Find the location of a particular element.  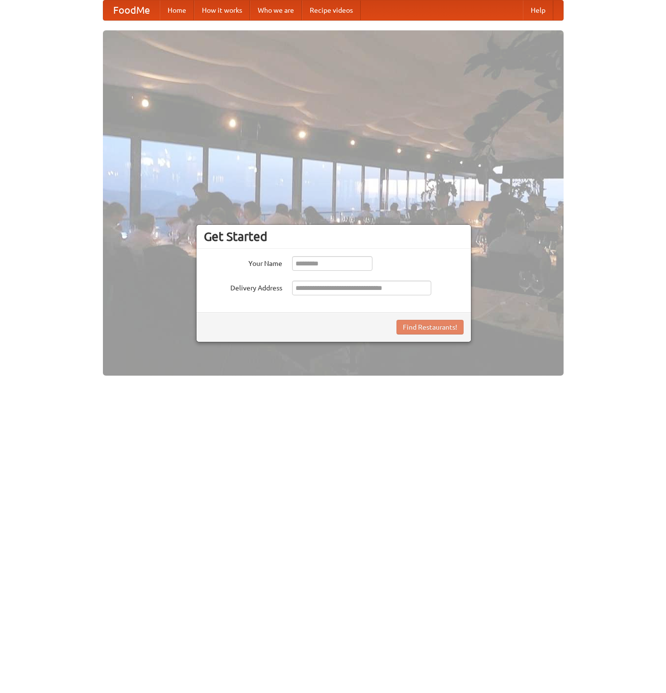

label: Your Name is located at coordinates (243, 262).